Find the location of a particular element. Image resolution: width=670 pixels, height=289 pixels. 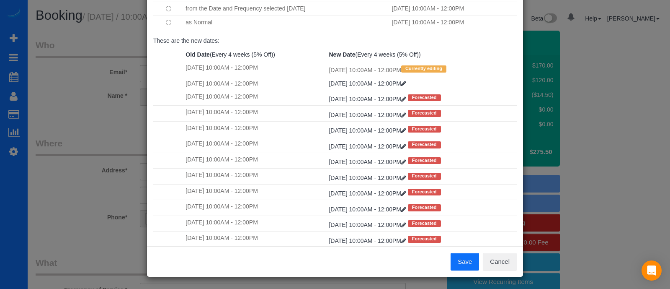

p: These are the new dates: is located at coordinates (335, 41).